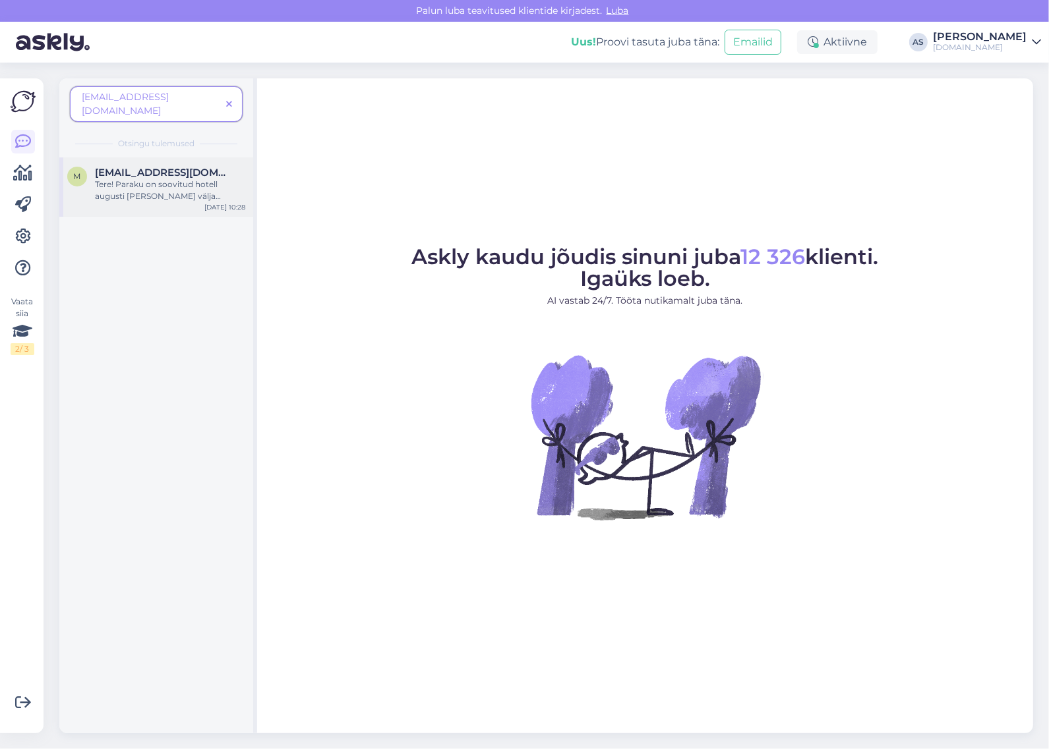 The height and width of the screenshot is (749, 1049). I want to click on span: Askly kaudu jõudis sinuni juba klienti. Igaüks loeb., so click(645, 268).